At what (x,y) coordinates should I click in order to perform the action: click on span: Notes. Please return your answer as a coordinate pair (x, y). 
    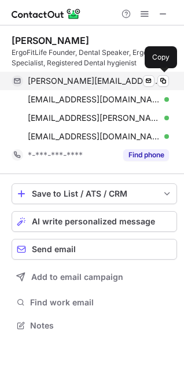
    Looking at the image, I should click on (101, 326).